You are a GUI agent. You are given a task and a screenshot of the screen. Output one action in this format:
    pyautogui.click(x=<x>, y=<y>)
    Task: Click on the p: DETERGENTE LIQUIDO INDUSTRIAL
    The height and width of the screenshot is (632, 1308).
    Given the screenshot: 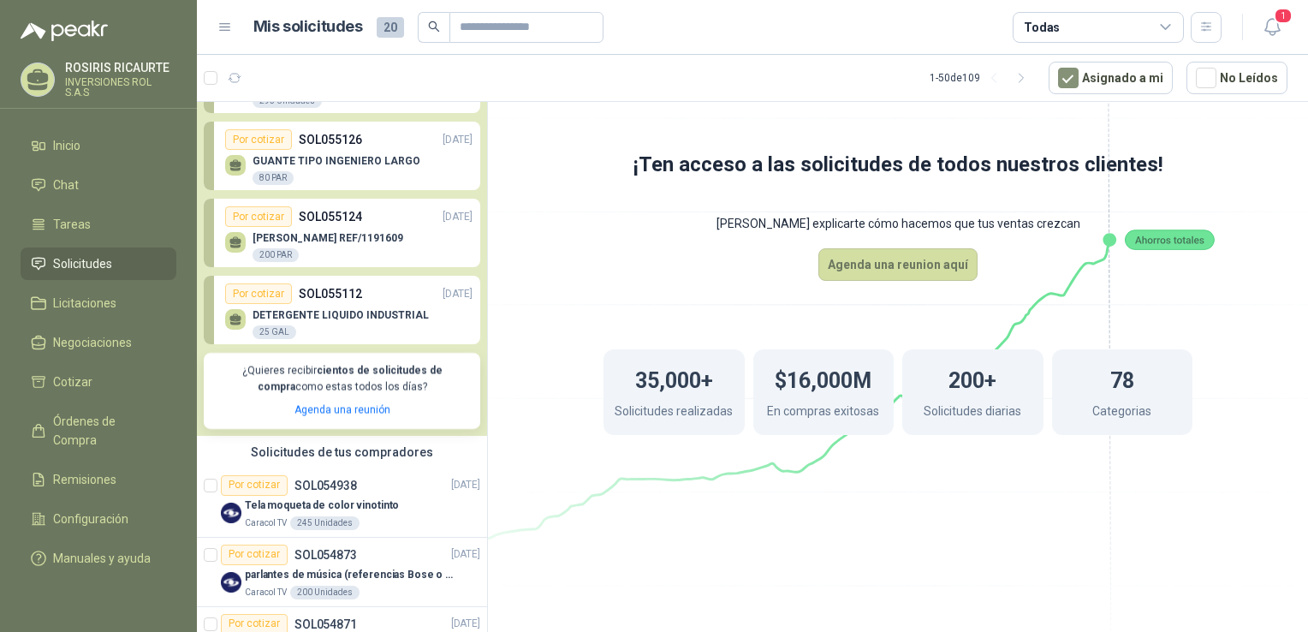 What is the action you would take?
    pyautogui.click(x=341, y=315)
    